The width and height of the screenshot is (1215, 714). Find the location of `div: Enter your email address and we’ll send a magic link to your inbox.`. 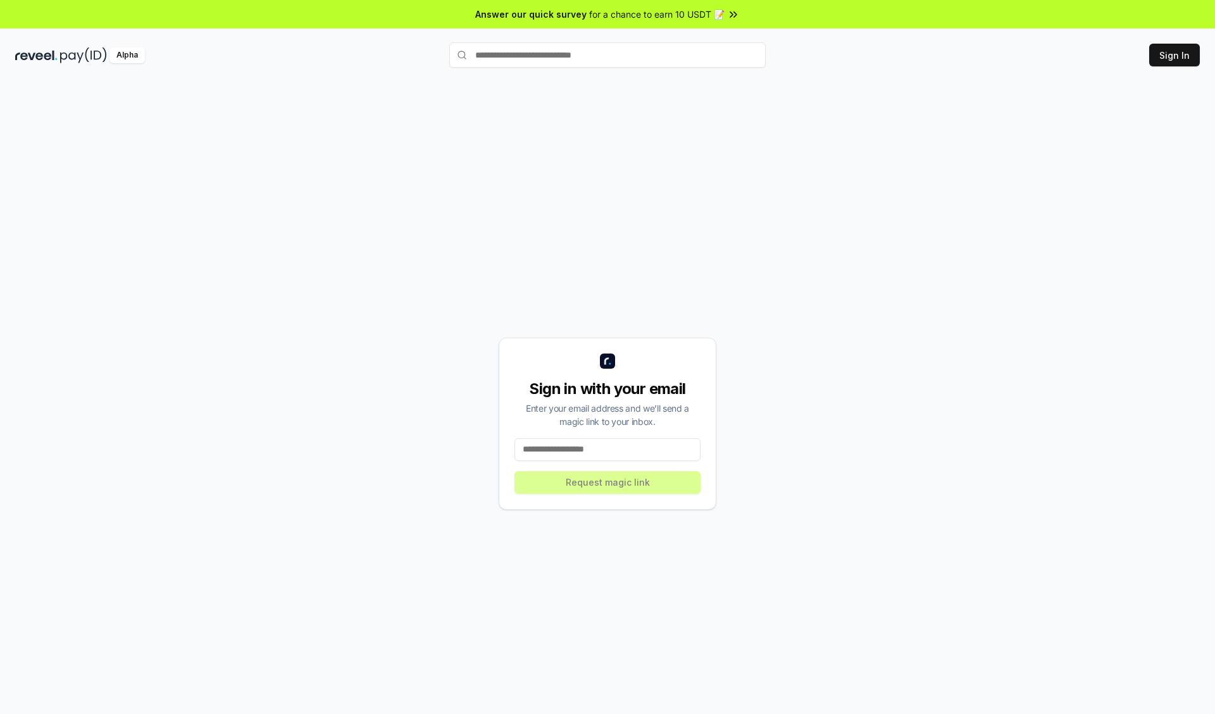

div: Enter your email address and we’ll send a magic link to your inbox. is located at coordinates (607, 415).